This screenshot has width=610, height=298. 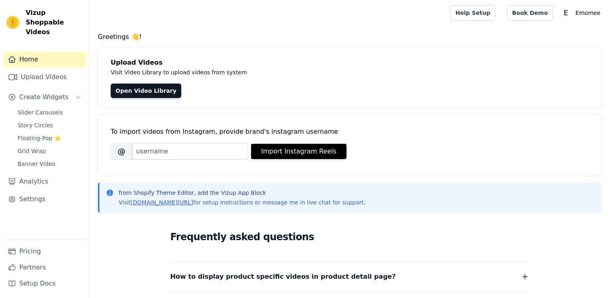 What do you see at coordinates (32, 151) in the screenshot?
I see `span: Grid Wrap` at bounding box center [32, 151].